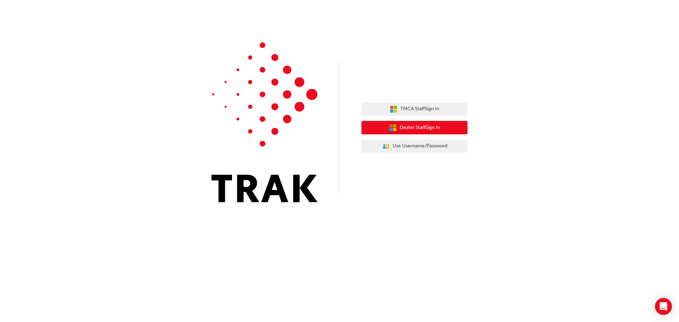 Image resolution: width=679 pixels, height=322 pixels. Describe the element at coordinates (415, 128) in the screenshot. I see `button: Dealer StaffSign In` at that location.